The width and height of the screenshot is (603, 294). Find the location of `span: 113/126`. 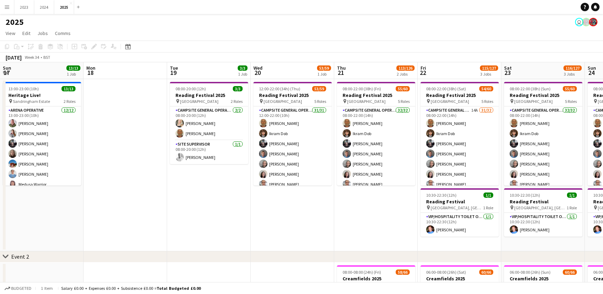

span: 113/126 is located at coordinates (405, 68).